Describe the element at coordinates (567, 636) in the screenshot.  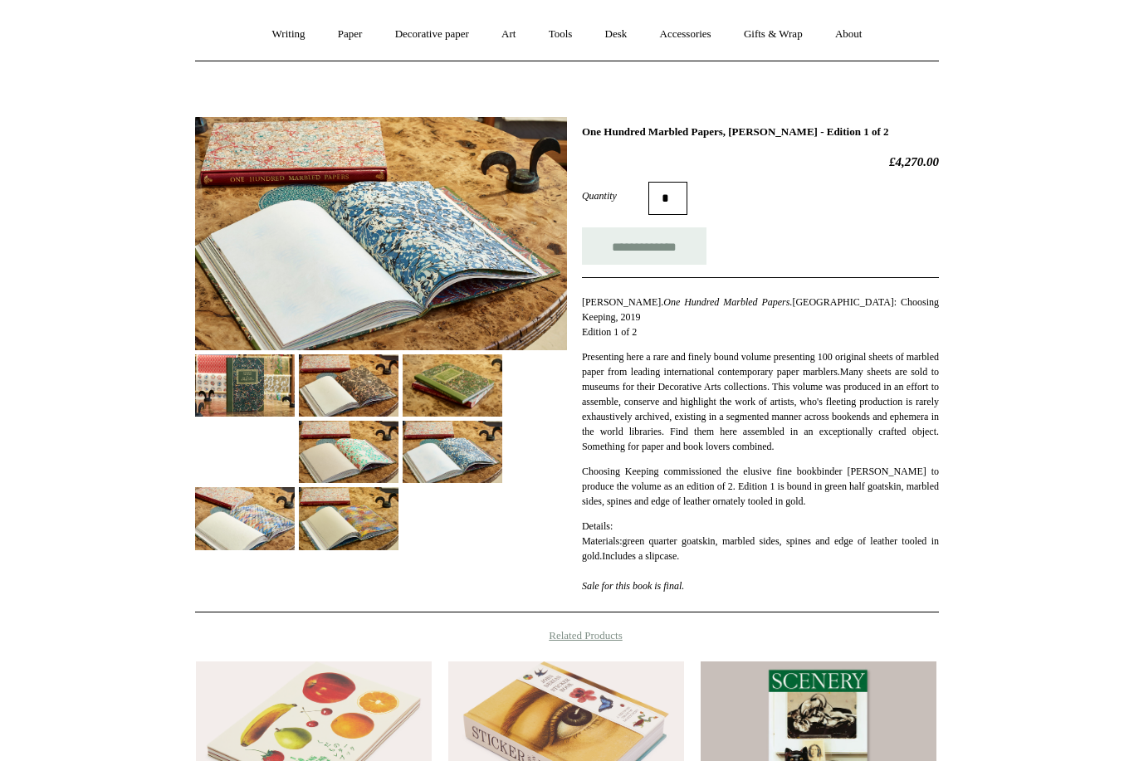
I see `h4: Related Products` at that location.